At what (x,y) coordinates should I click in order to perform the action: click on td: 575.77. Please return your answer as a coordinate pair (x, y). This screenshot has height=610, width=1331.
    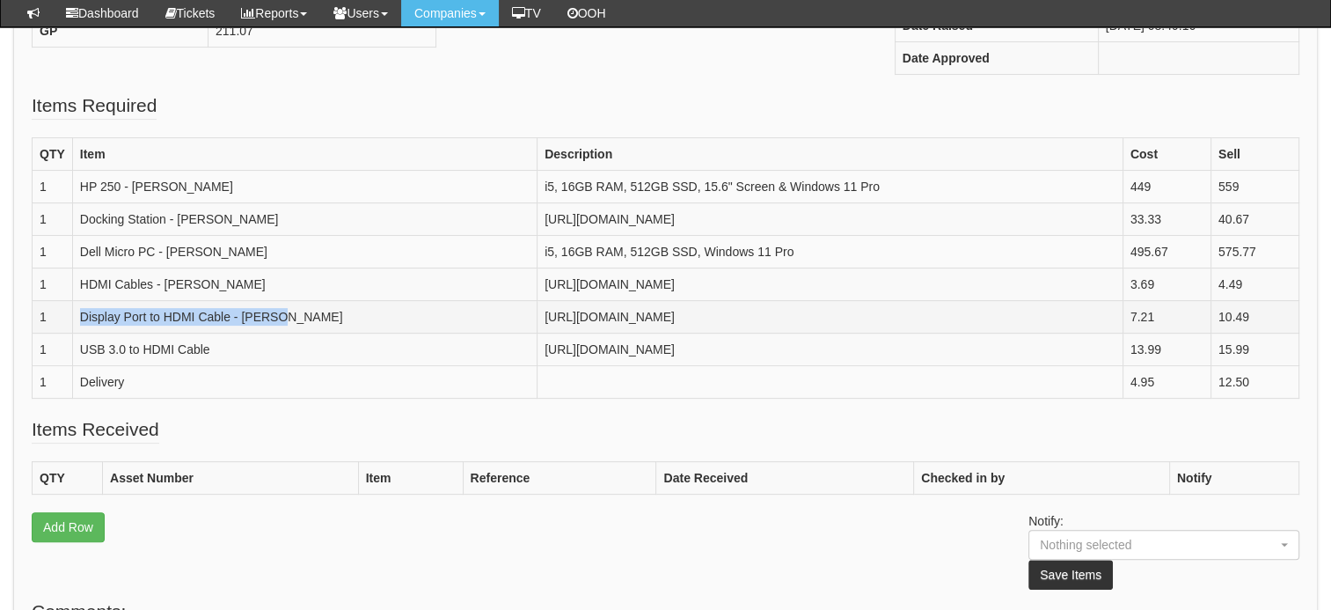
    Looking at the image, I should click on (1255, 252).